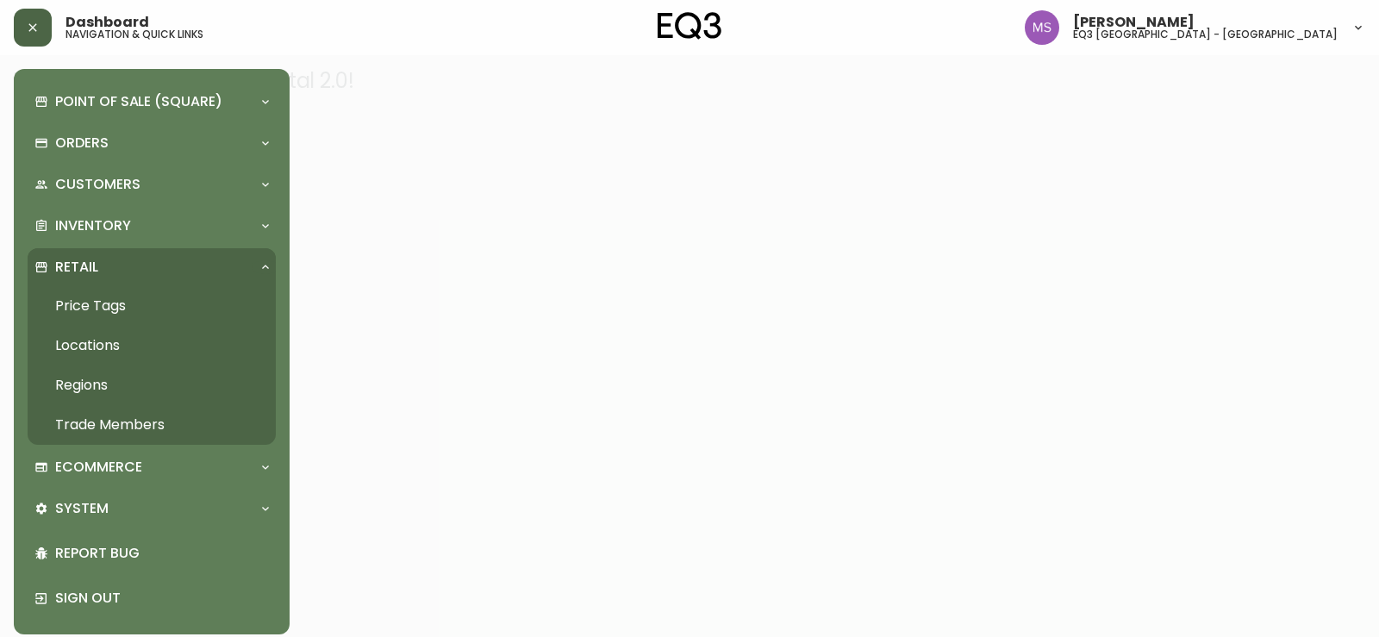  I want to click on a: Locations, so click(152, 346).